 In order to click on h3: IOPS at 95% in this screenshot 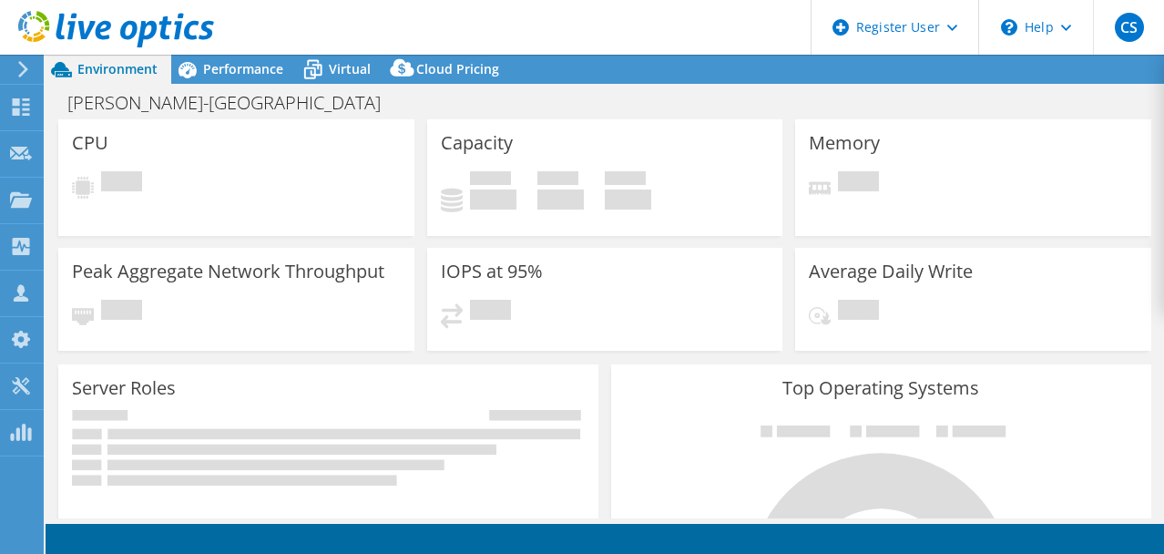, I will do `click(492, 271)`.